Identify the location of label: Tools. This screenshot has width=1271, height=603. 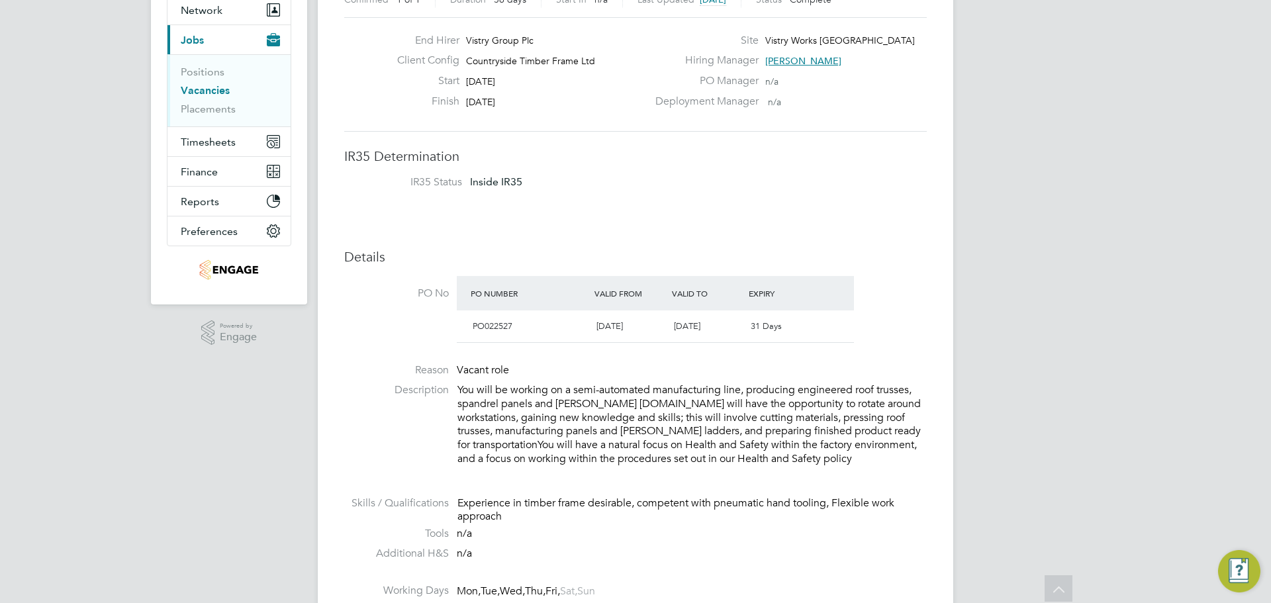
(397, 534).